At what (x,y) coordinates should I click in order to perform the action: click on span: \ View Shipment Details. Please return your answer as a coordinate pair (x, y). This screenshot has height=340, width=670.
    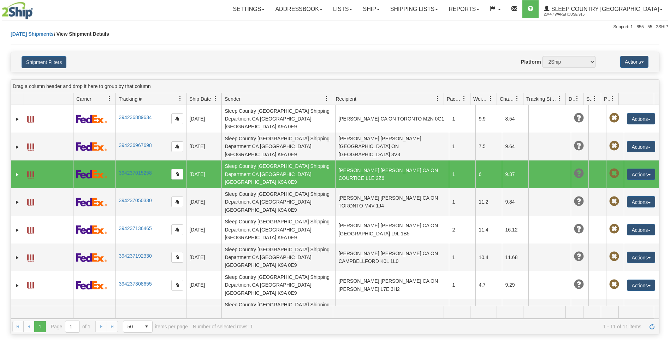
    Looking at the image, I should click on (81, 34).